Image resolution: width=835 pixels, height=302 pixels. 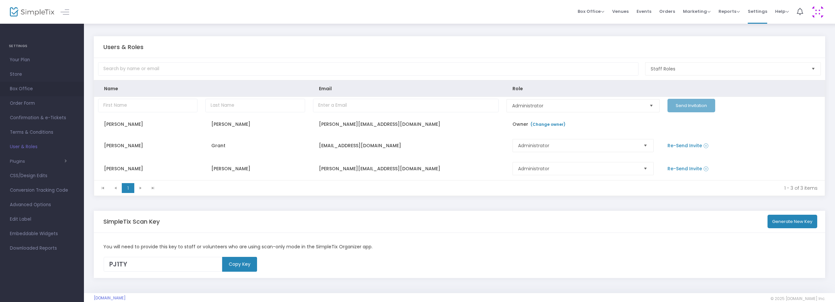 What do you see at coordinates (583, 89) in the screenshot?
I see `th: Role` at bounding box center [583, 89].